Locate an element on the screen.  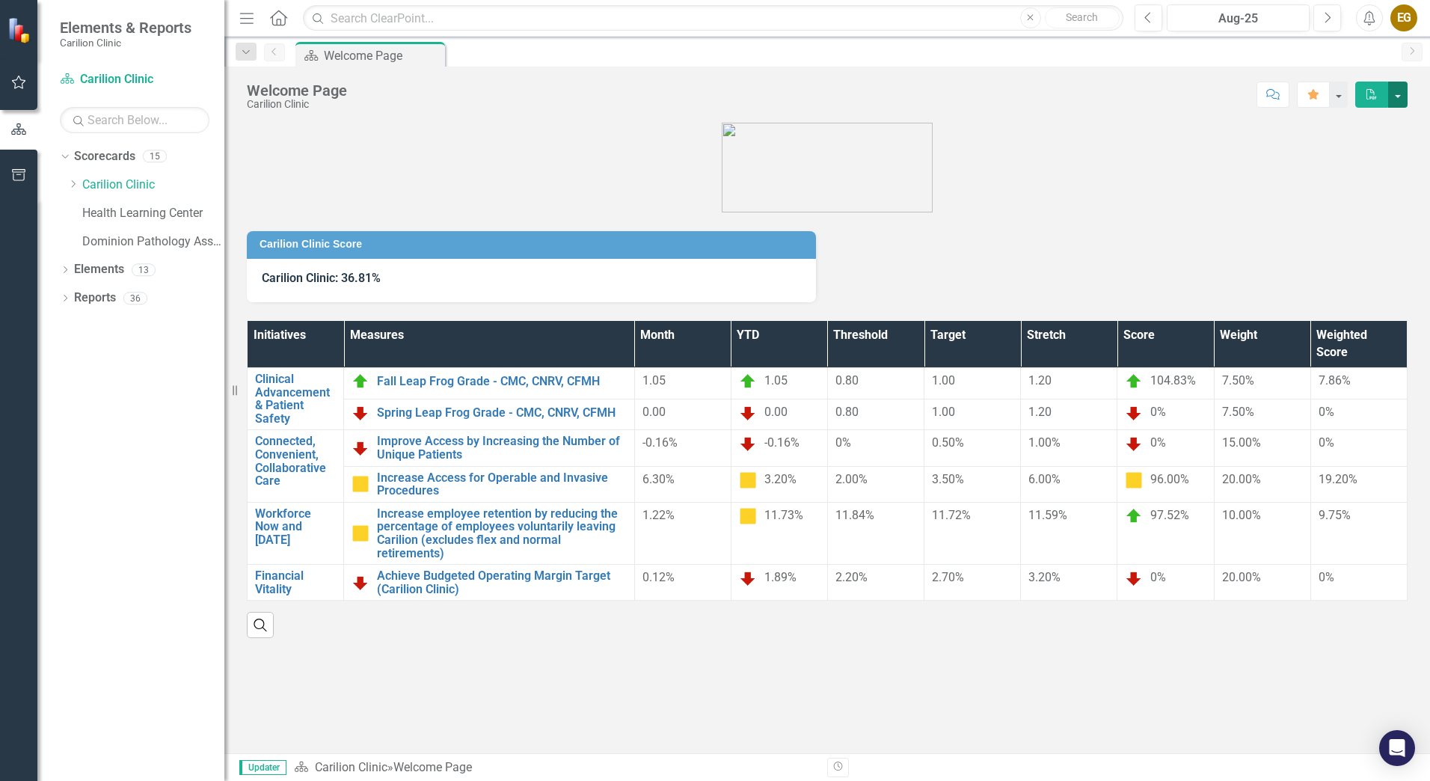
button: Aug-25 is located at coordinates (1238, 18).